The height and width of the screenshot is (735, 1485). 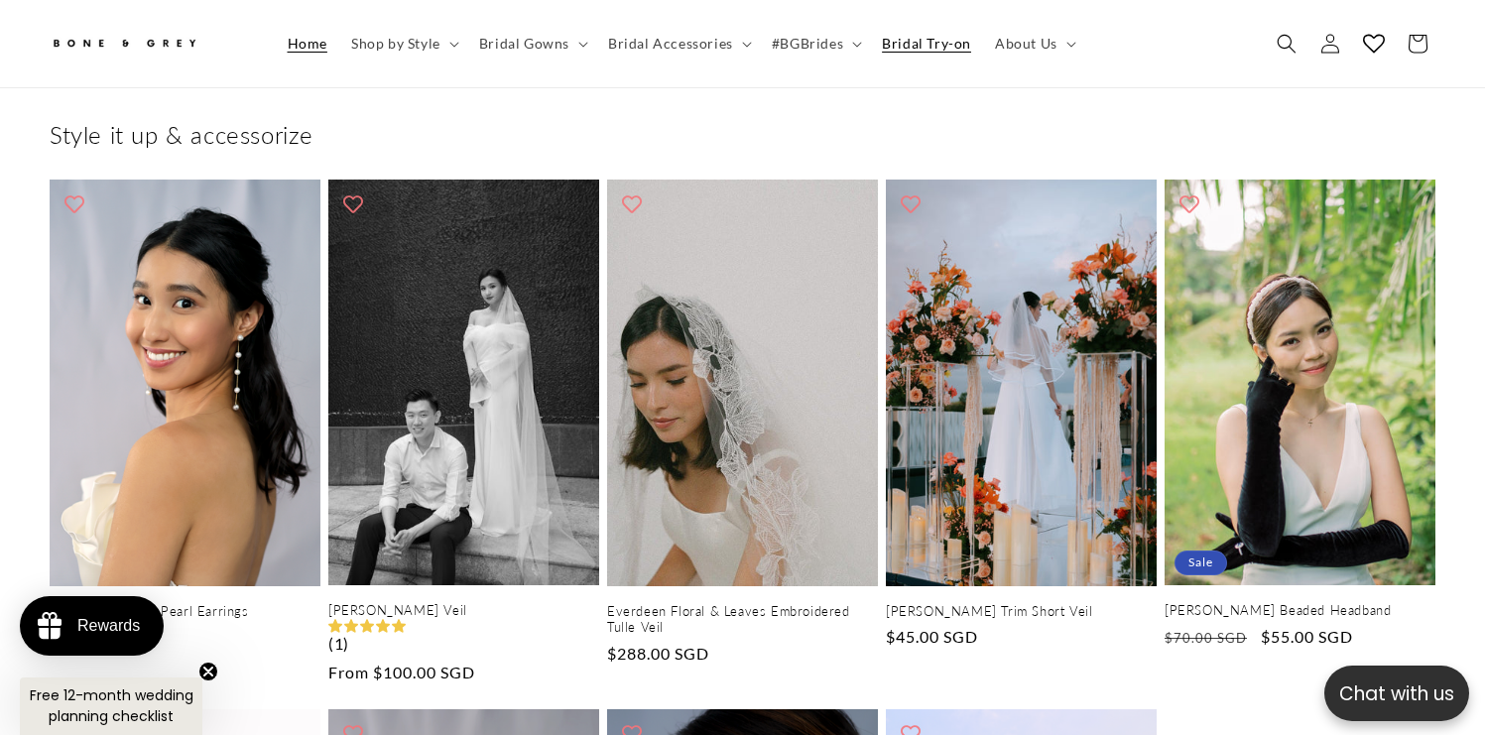 I want to click on button: Close teaser, so click(x=208, y=672).